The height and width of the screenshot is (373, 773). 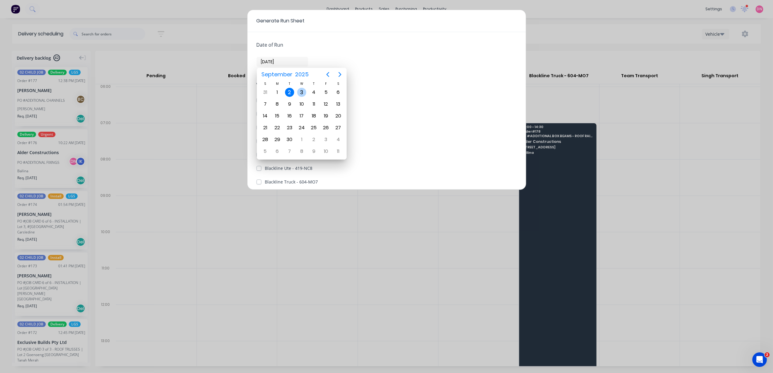 I want to click on div: Sunday, September 21, 2025, so click(x=265, y=128).